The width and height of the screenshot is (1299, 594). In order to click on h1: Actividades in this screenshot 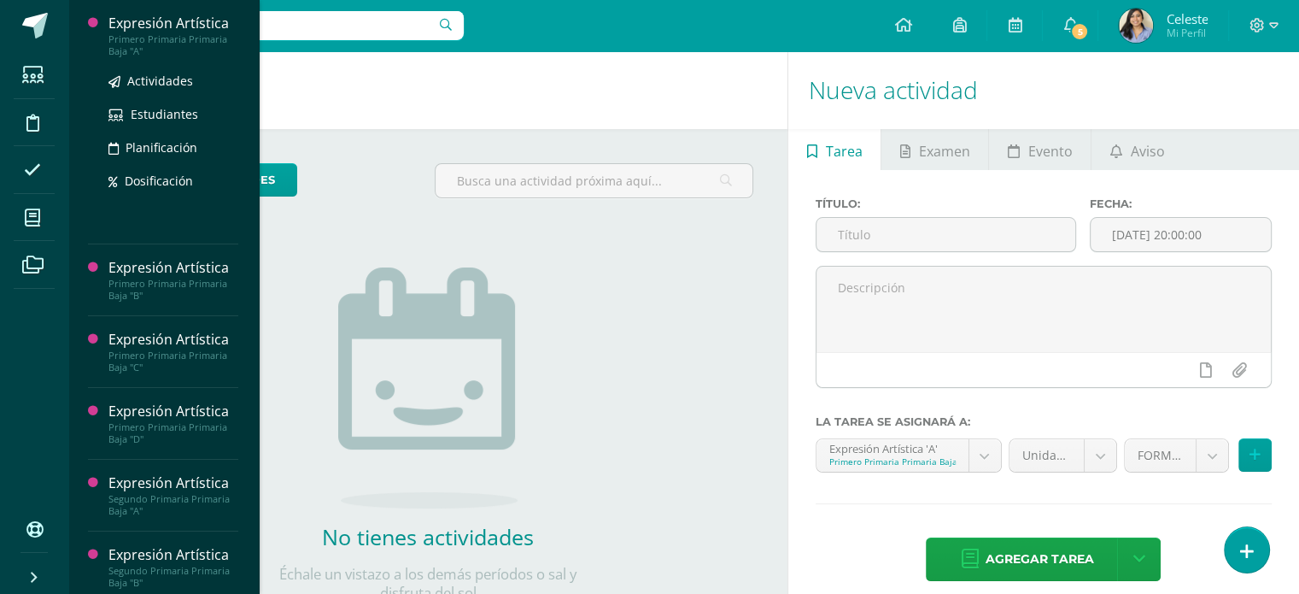, I will do `click(428, 90)`.